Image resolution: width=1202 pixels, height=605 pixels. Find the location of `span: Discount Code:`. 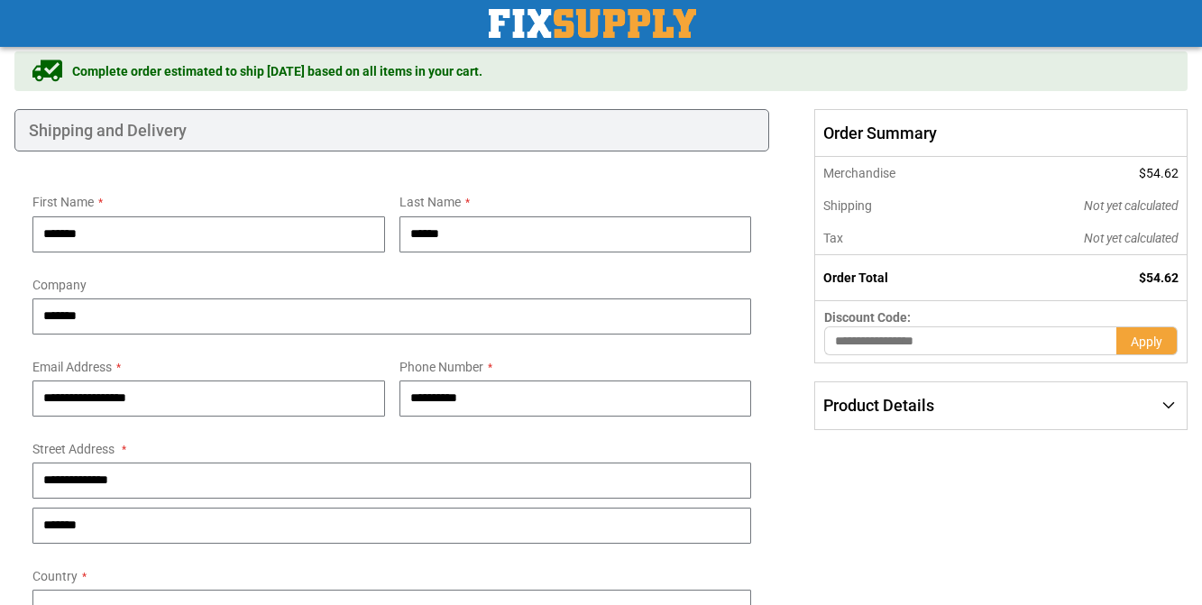

span: Discount Code: is located at coordinates (867, 317).